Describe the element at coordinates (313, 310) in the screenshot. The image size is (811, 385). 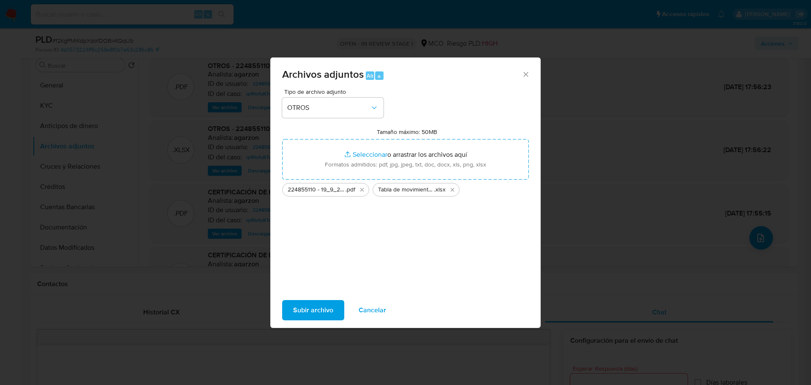
I see `span: Subir archivo` at that location.